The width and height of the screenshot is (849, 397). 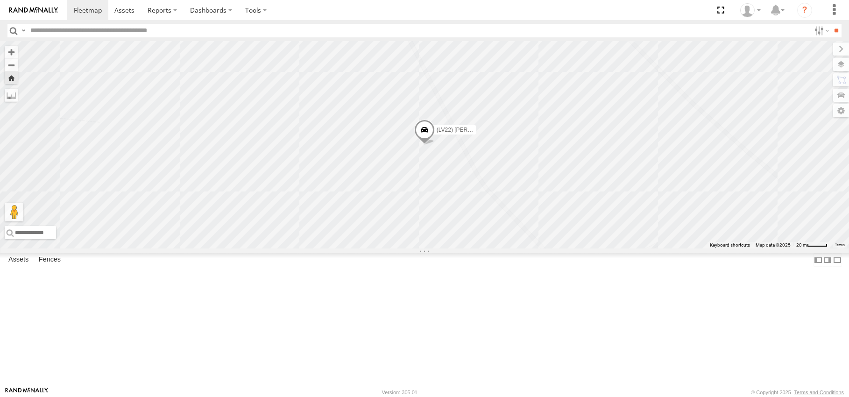 What do you see at coordinates (27, 392) in the screenshot?
I see `a: Visit our Website` at bounding box center [27, 392].